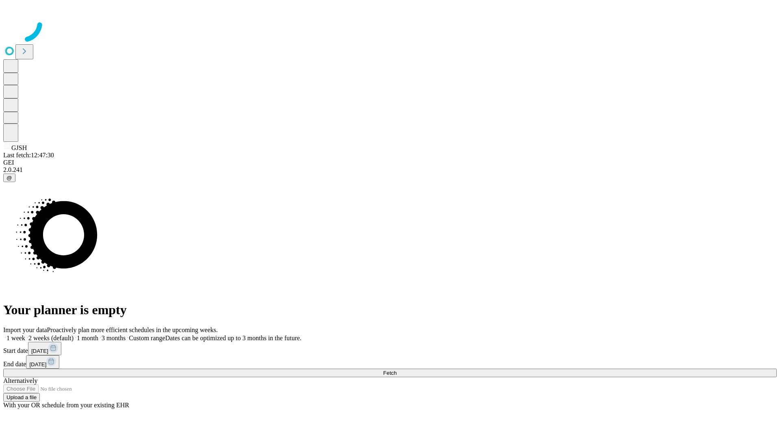  What do you see at coordinates (51, 338) in the screenshot?
I see `span: 2 weeks (default)` at bounding box center [51, 338].